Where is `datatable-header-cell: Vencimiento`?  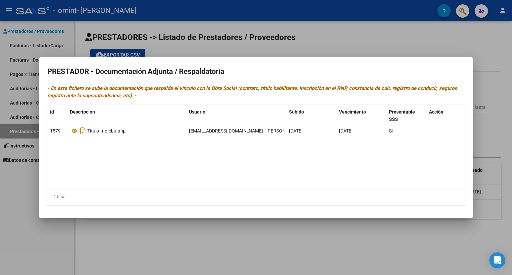
datatable-header-cell: Vencimiento is located at coordinates (361, 116).